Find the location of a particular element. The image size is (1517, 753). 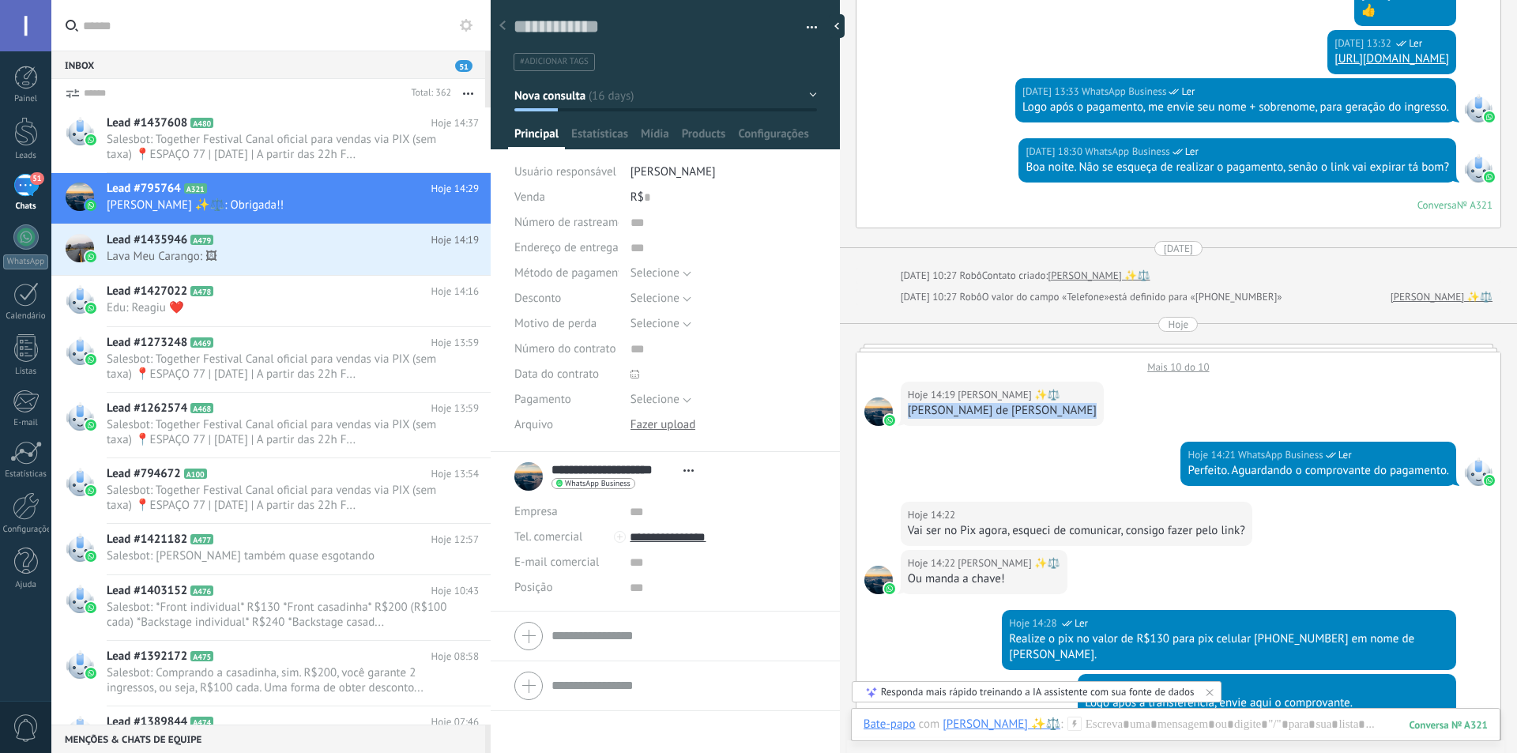

span: Configurações is located at coordinates (773, 137).